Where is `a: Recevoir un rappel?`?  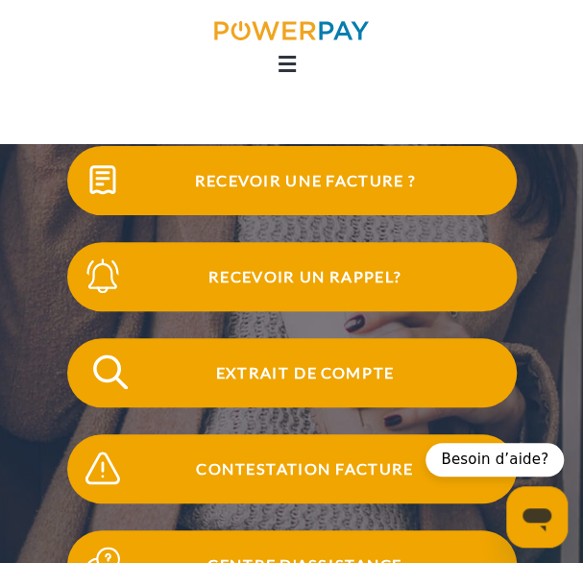 a: Recevoir un rappel? is located at coordinates (292, 277).